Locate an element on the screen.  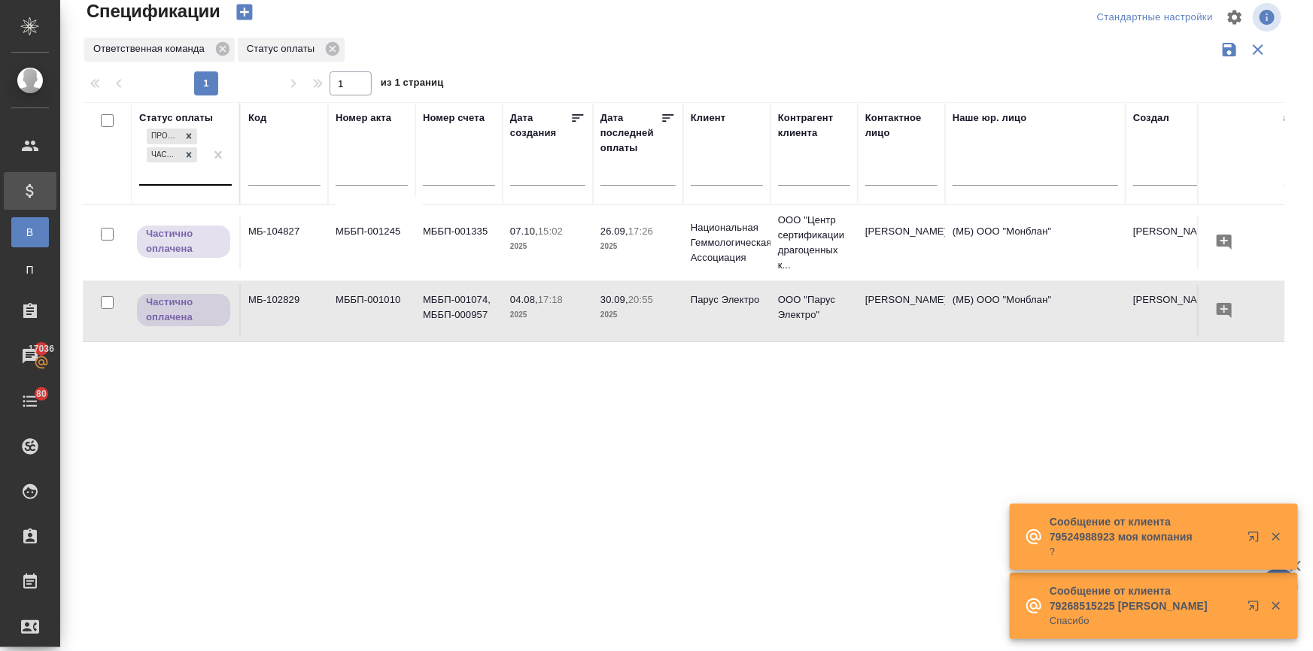
div: Контрагент клиента is located at coordinates (814, 126).